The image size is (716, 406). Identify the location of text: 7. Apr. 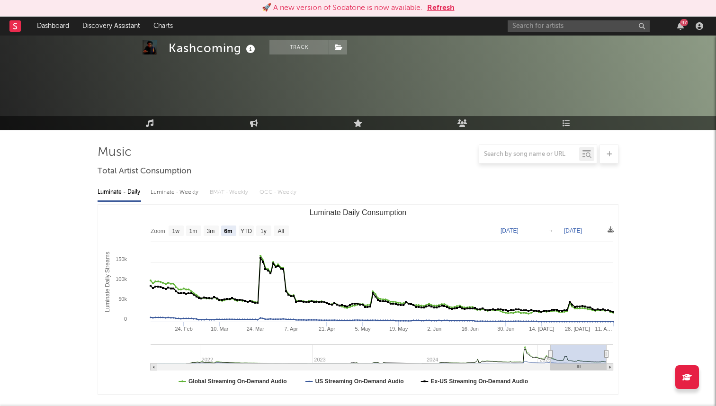
(291, 329).